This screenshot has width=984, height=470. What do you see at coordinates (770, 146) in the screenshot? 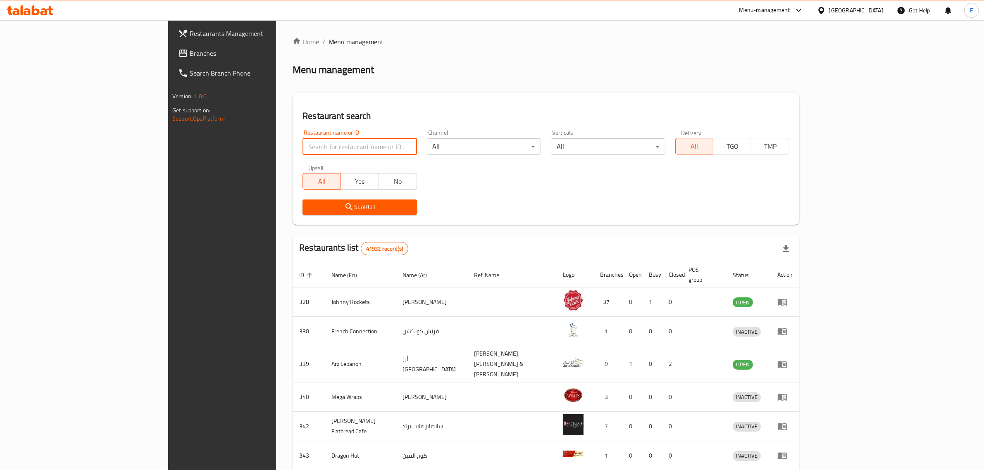
I see `button: TMP` at bounding box center [770, 146].